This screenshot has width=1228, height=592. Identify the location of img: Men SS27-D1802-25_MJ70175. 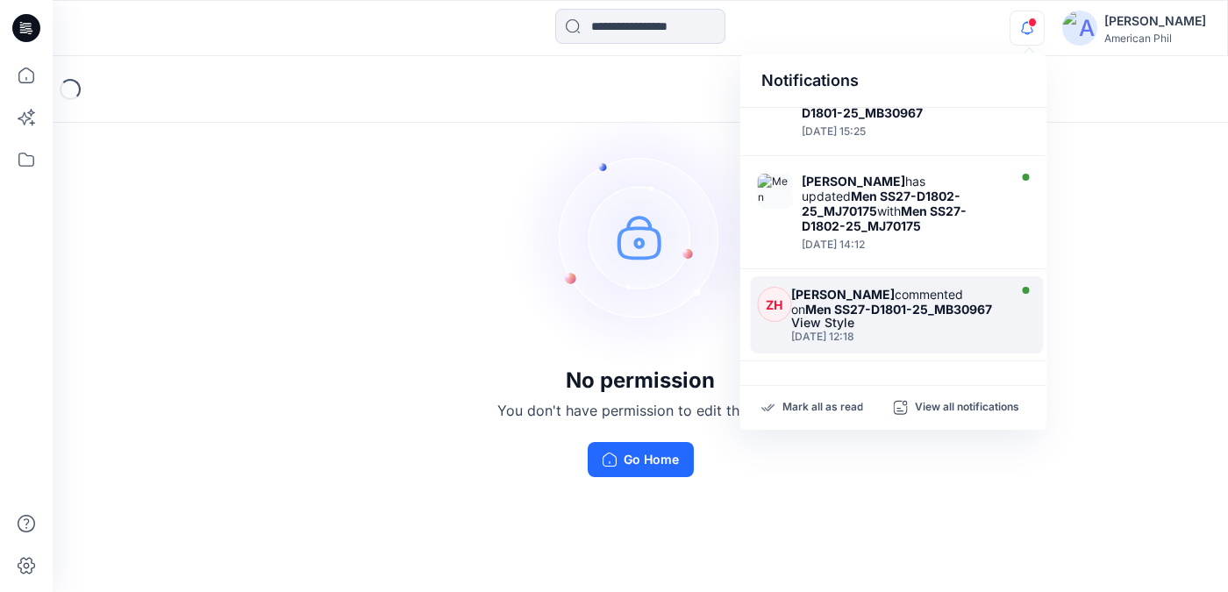
(775, 191).